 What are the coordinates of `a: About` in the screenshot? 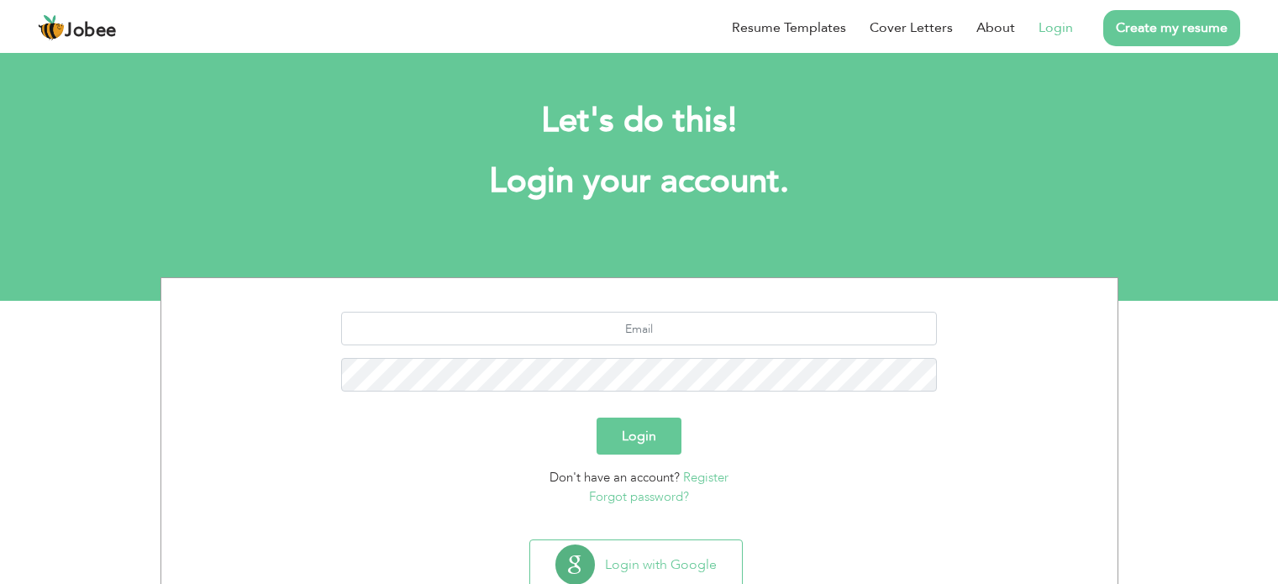 It's located at (996, 28).